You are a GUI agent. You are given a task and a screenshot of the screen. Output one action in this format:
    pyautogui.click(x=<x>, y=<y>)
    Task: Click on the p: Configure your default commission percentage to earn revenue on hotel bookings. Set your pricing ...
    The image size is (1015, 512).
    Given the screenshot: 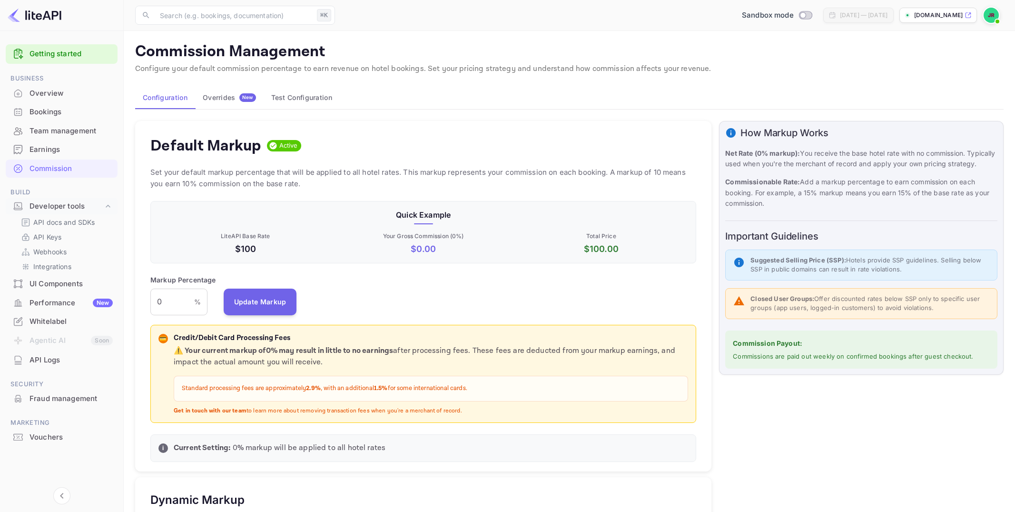 What is the action you would take?
    pyautogui.click(x=569, y=69)
    